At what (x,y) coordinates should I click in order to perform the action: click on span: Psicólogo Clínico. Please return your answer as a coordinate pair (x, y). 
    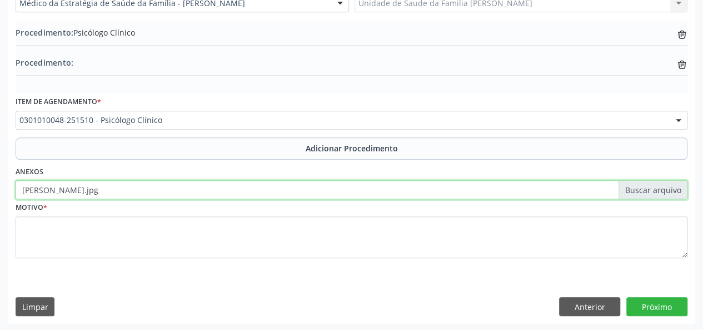
    Looking at the image, I should click on (75, 32).